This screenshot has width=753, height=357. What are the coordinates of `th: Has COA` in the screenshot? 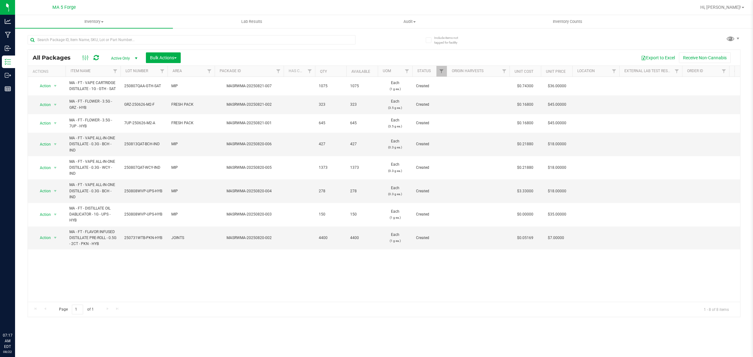 It's located at (299, 71).